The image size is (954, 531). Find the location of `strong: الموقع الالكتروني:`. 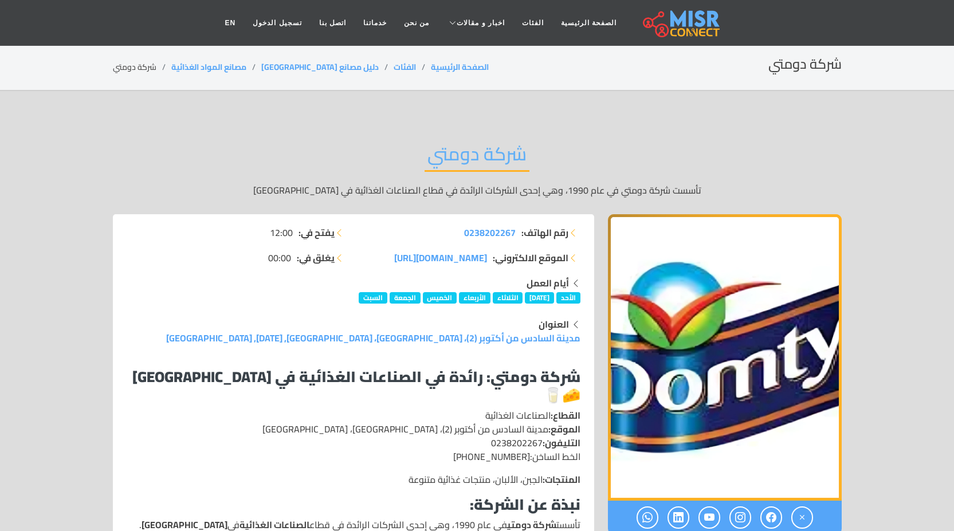

strong: الموقع الالكتروني: is located at coordinates (531, 258).